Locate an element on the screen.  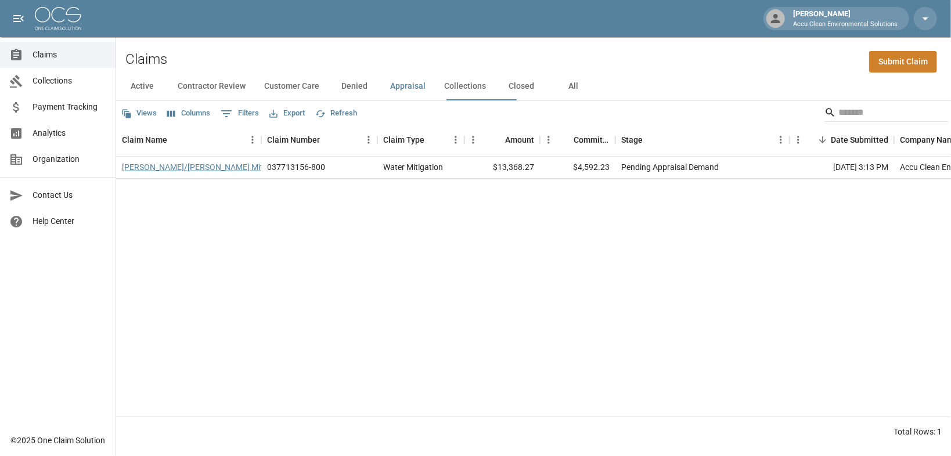
span: Payment Tracking is located at coordinates (69, 107).